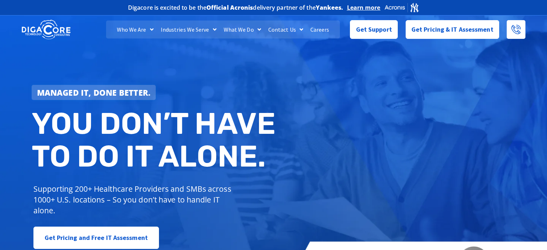 This screenshot has width=547, height=250. Describe the element at coordinates (330, 8) in the screenshot. I see `b: Yankees.` at that location.